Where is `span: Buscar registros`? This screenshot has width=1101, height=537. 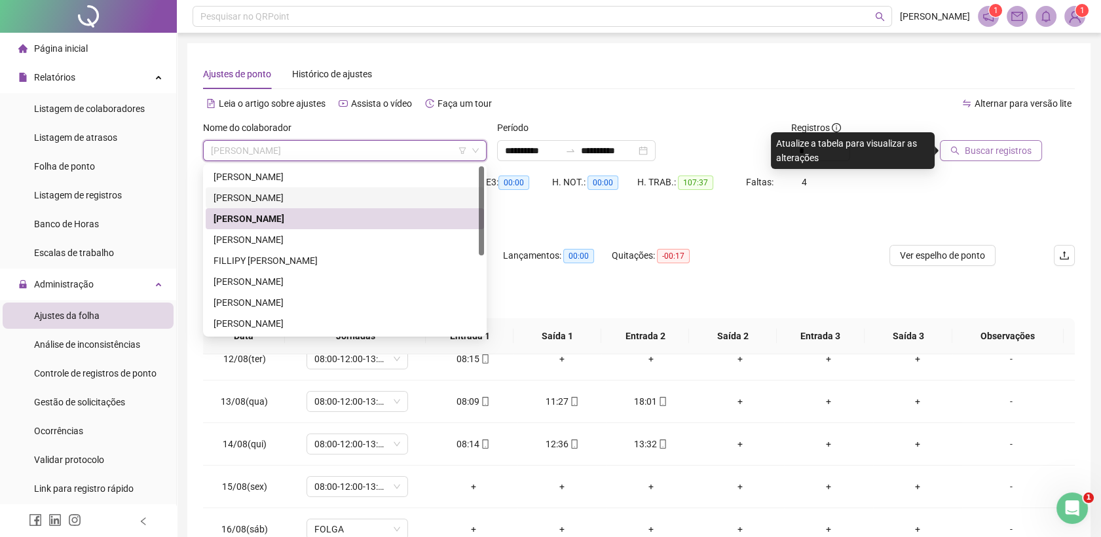 span: Buscar registros is located at coordinates (998, 151).